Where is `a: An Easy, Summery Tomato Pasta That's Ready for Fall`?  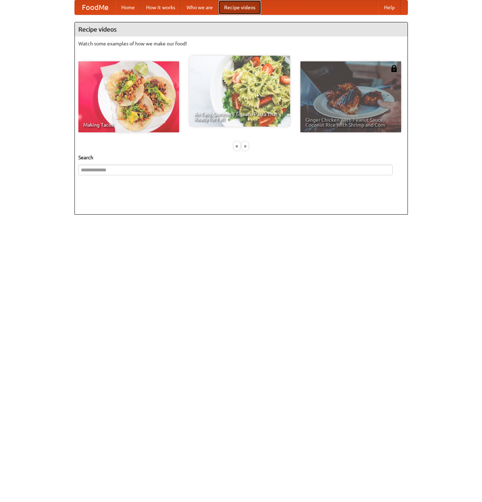 a: An Easy, Summery Tomato Pasta That's Ready for Fall is located at coordinates (240, 91).